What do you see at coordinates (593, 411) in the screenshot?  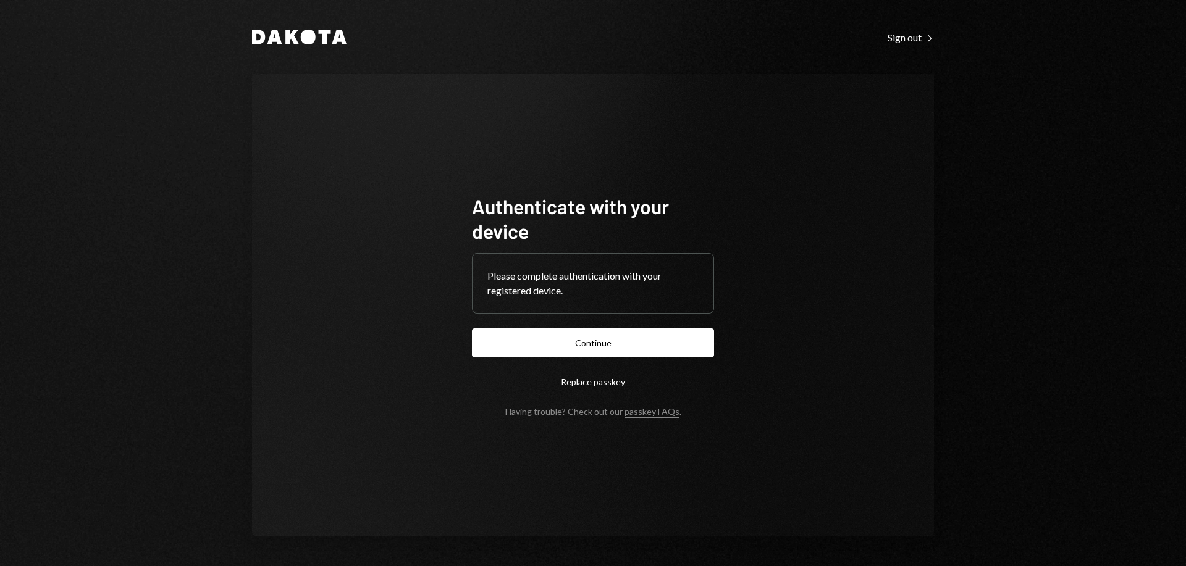 I see `div: Having trouble? Check out our .` at bounding box center [593, 411].